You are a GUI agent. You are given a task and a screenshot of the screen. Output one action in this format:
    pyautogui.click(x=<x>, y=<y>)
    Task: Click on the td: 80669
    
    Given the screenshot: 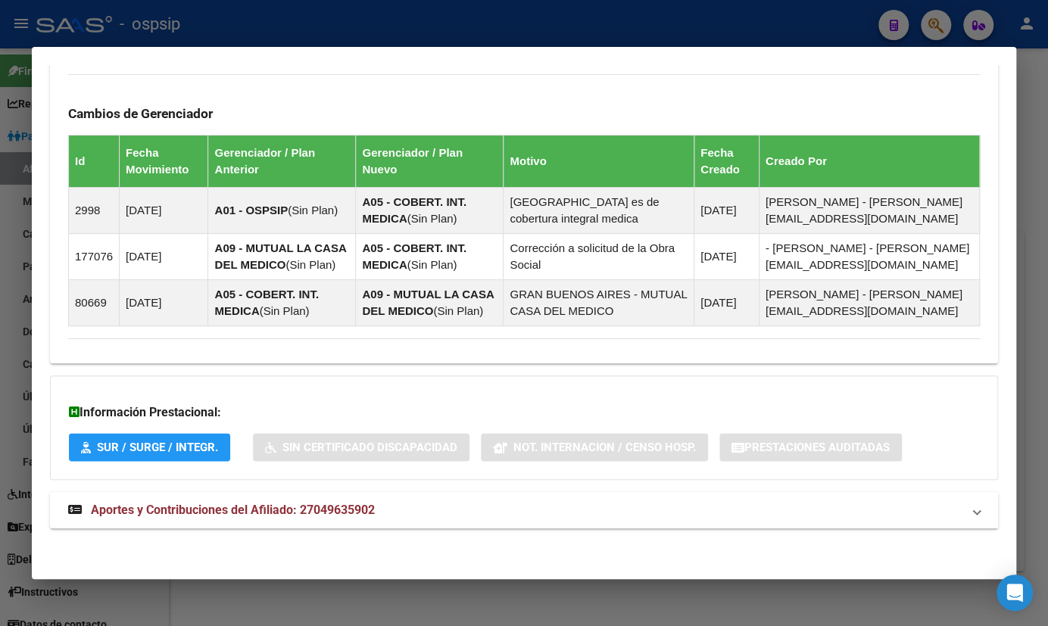 What is the action you would take?
    pyautogui.click(x=94, y=303)
    